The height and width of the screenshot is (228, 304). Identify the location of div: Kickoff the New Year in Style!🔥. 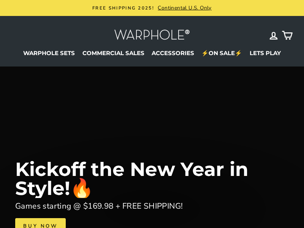
(152, 179).